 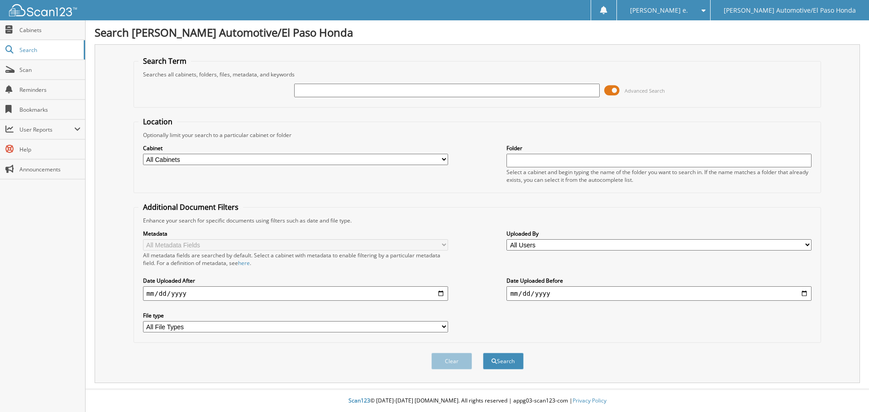 What do you see at coordinates (659, 281) in the screenshot?
I see `label: Date Uploaded Before` at bounding box center [659, 281].